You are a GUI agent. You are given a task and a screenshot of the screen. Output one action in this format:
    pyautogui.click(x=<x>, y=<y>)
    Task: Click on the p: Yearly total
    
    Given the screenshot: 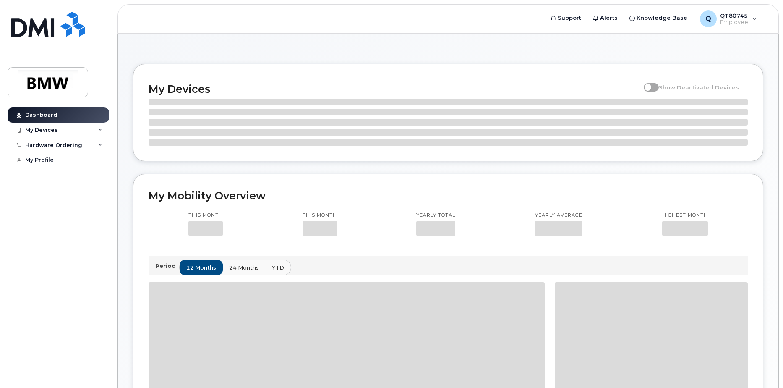 What is the action you would take?
    pyautogui.click(x=435, y=215)
    